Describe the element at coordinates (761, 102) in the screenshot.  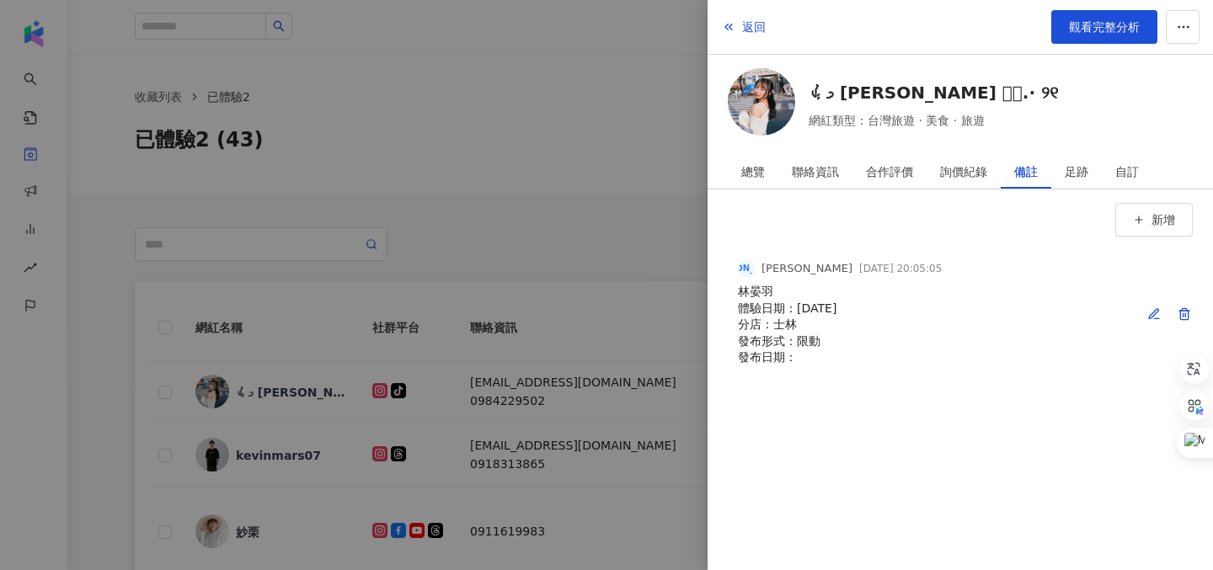
I see `img: KOL Avatar` at that location.